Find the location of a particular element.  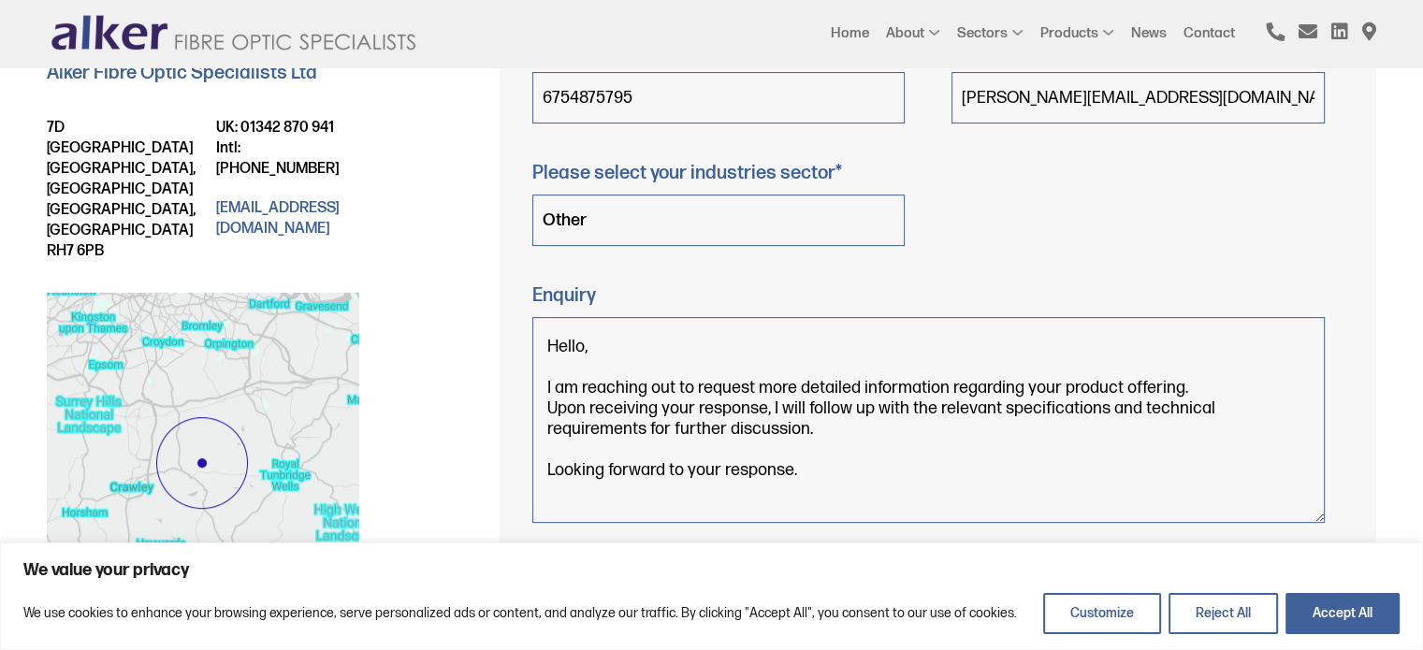

h5: Alker Fibre Optic Specialists Ltd is located at coordinates (202, 73).